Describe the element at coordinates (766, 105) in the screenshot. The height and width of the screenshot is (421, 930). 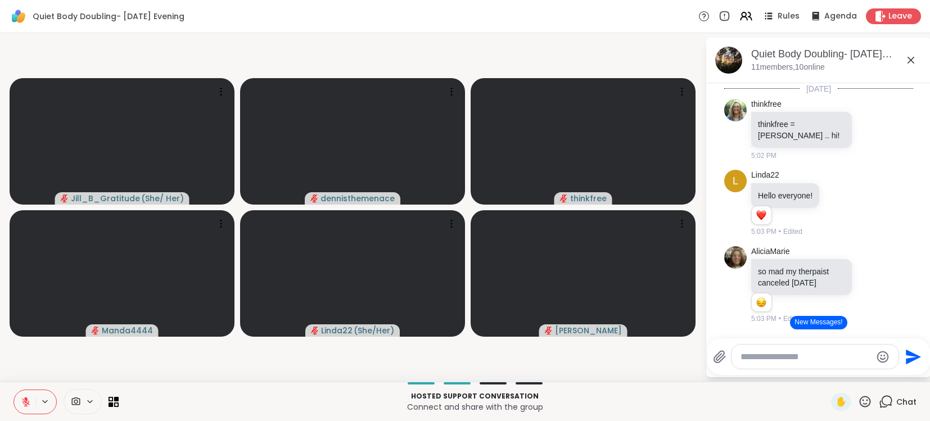
I see `a: thinkfree` at that location.